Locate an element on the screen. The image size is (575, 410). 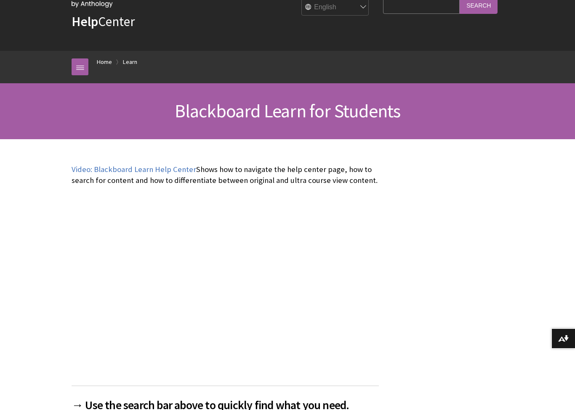
a: Video: Blackboard Learn Help Center is located at coordinates (134, 170).